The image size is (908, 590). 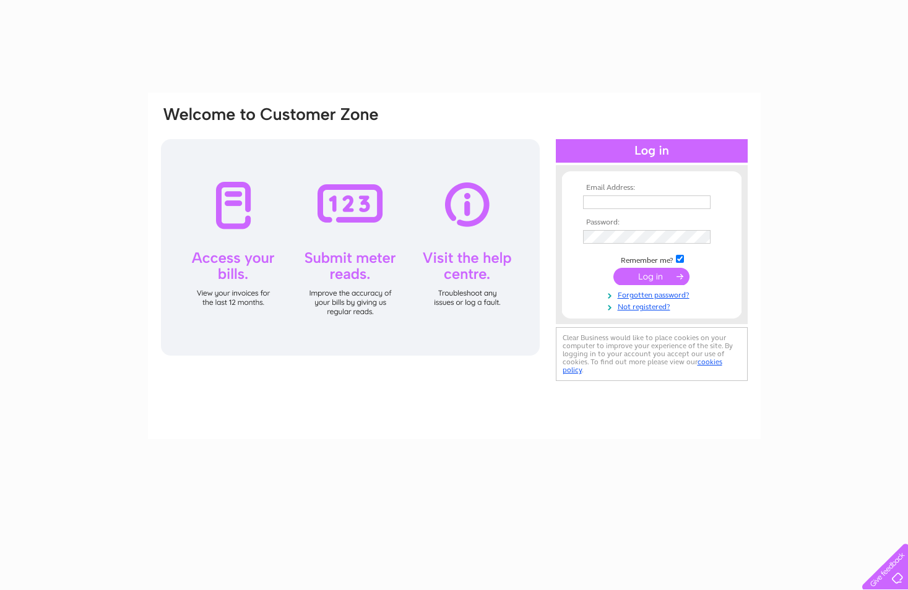 I want to click on a: cookies policy, so click(x=642, y=366).